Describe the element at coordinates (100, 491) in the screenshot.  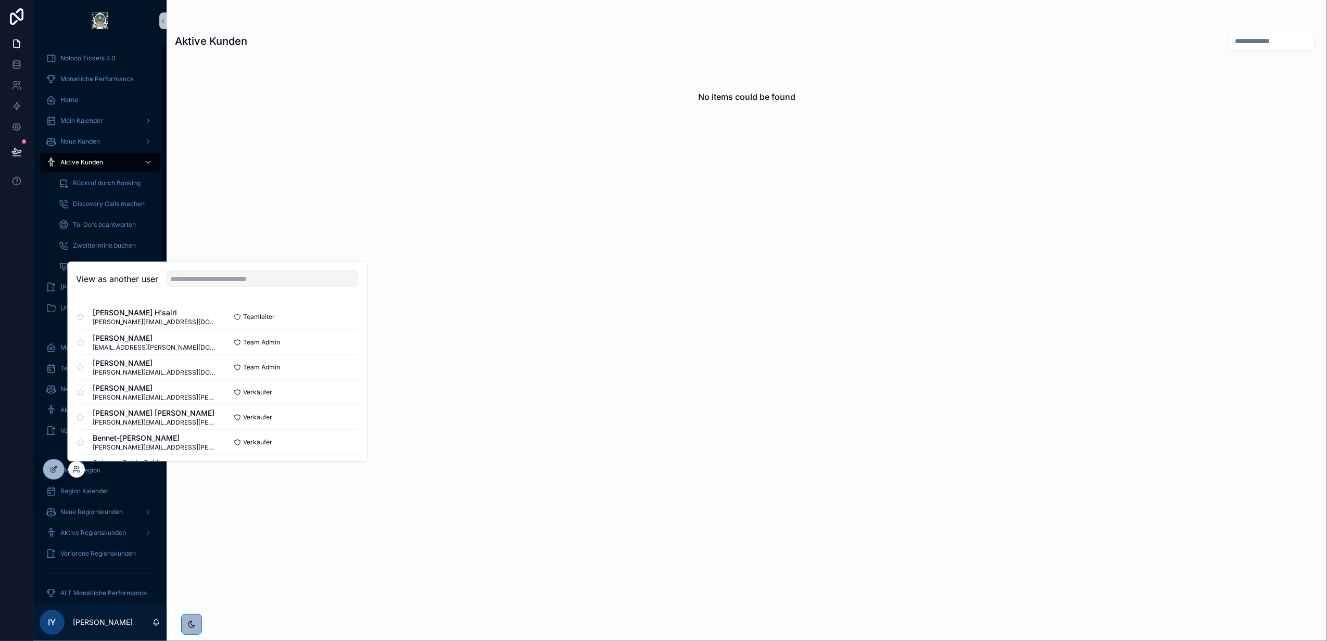
I see `a: Region Kalender` at that location.